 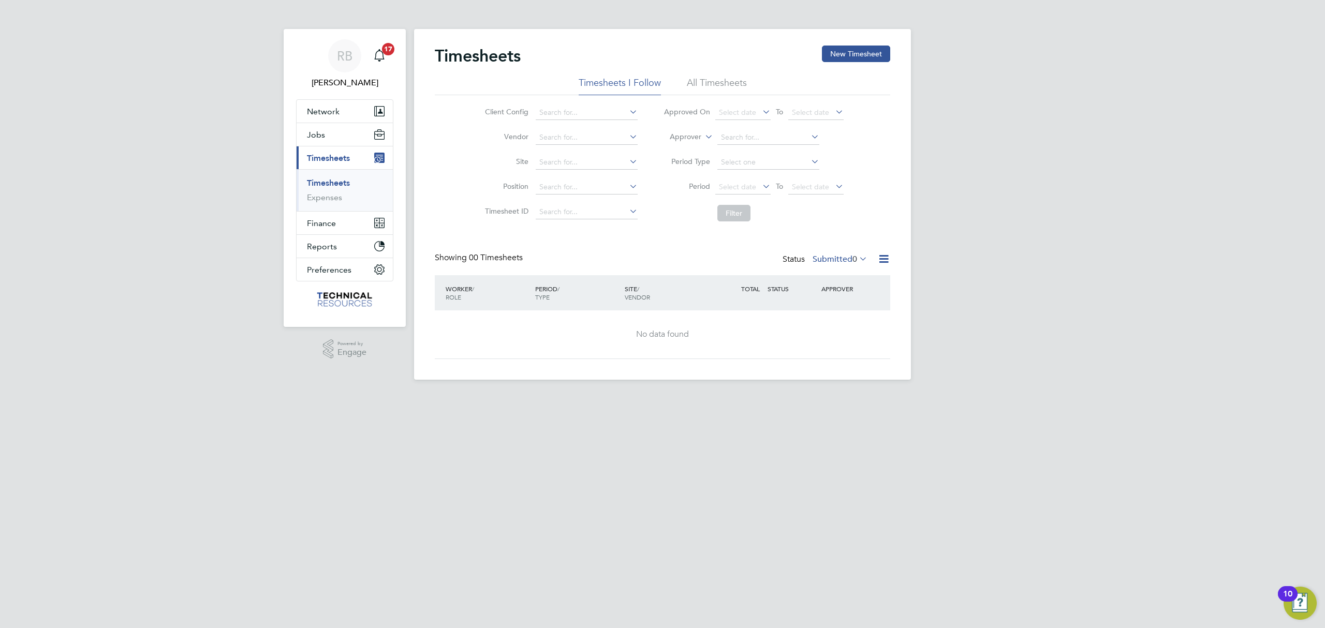 What do you see at coordinates (854, 259) in the screenshot?
I see `span: 0` at bounding box center [854, 259].